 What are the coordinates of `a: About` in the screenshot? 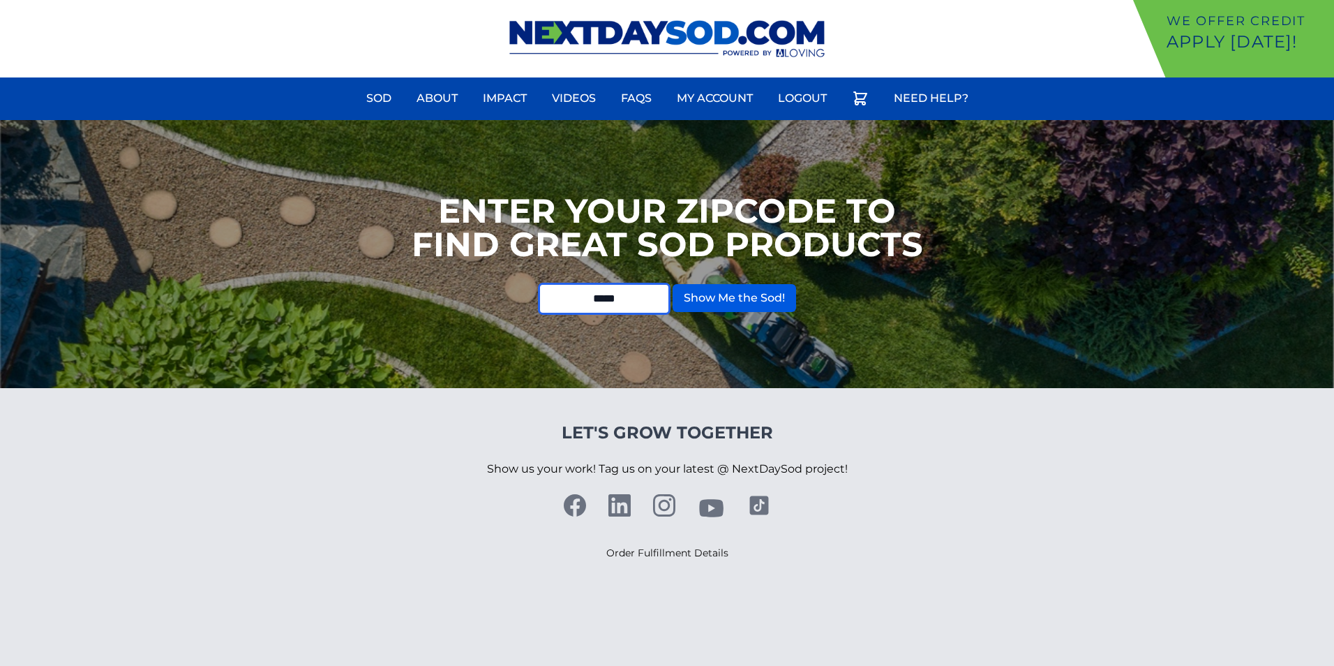 It's located at (437, 98).